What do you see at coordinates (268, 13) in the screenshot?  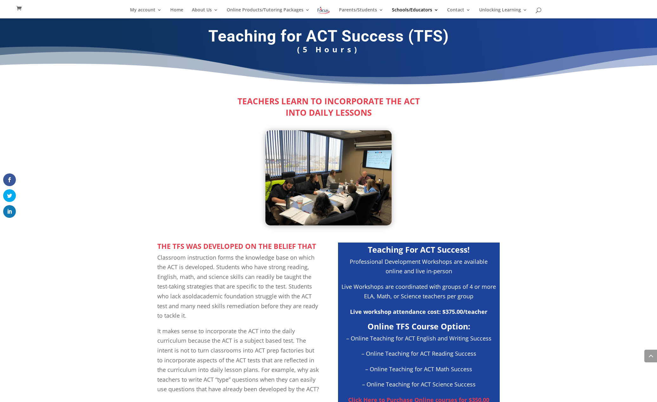 I see `a: Online Products/Tutoring Packages` at bounding box center [268, 13].